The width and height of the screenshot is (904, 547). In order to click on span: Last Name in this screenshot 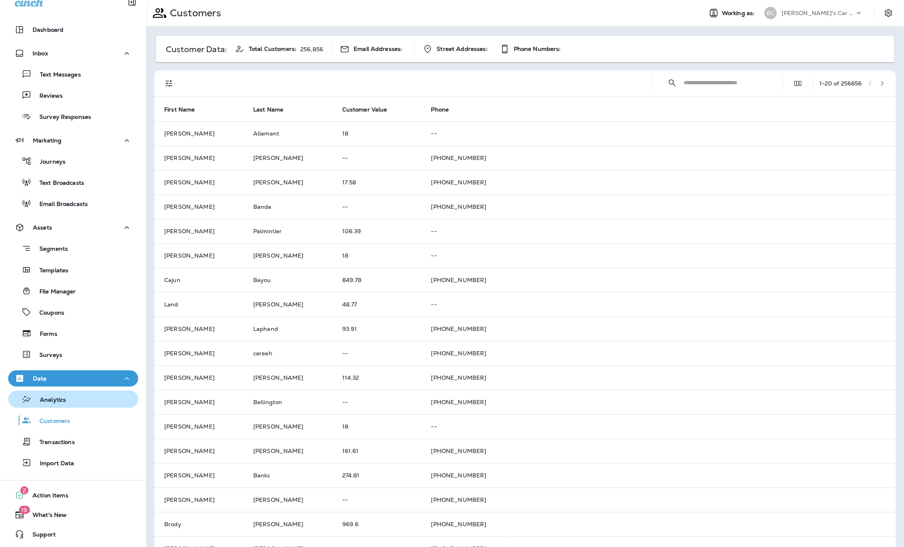, I will do `click(274, 109)`.